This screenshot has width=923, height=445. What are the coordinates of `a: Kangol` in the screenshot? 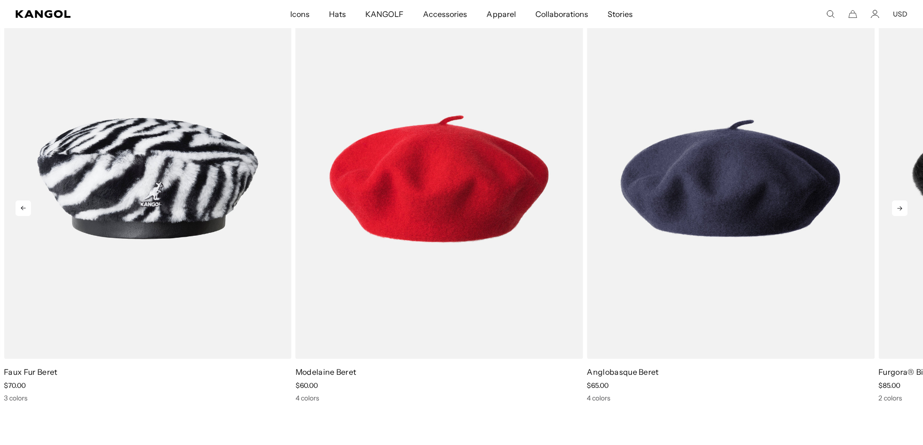 It's located at (104, 14).